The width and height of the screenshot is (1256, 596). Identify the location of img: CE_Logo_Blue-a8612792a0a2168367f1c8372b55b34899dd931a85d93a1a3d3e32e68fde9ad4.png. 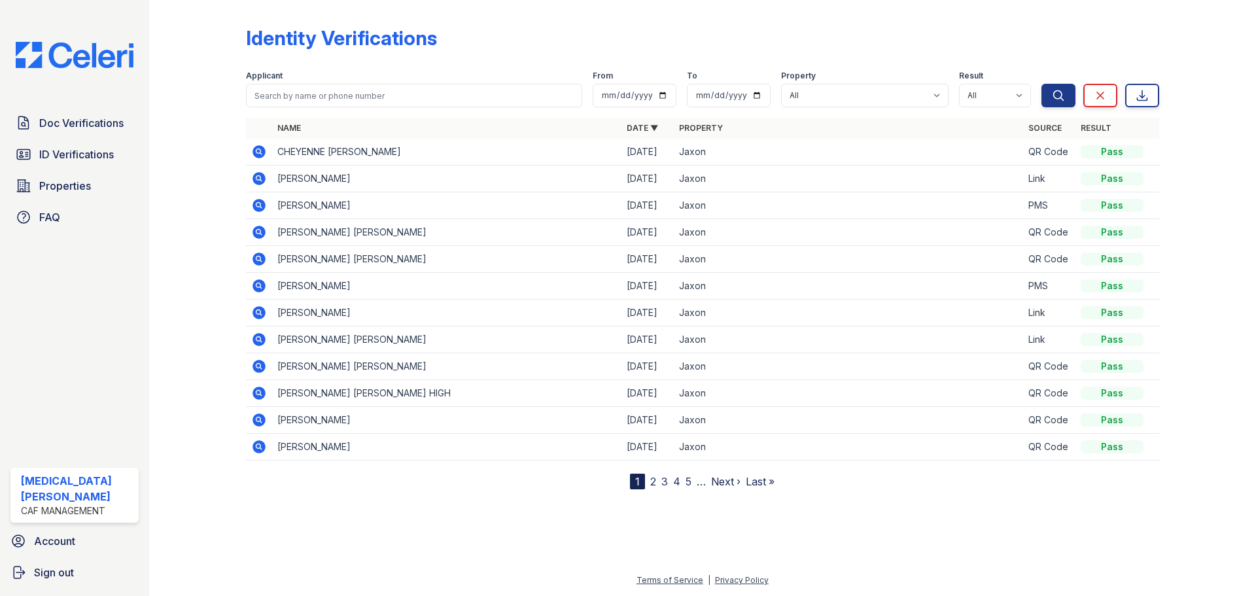
(75, 55).